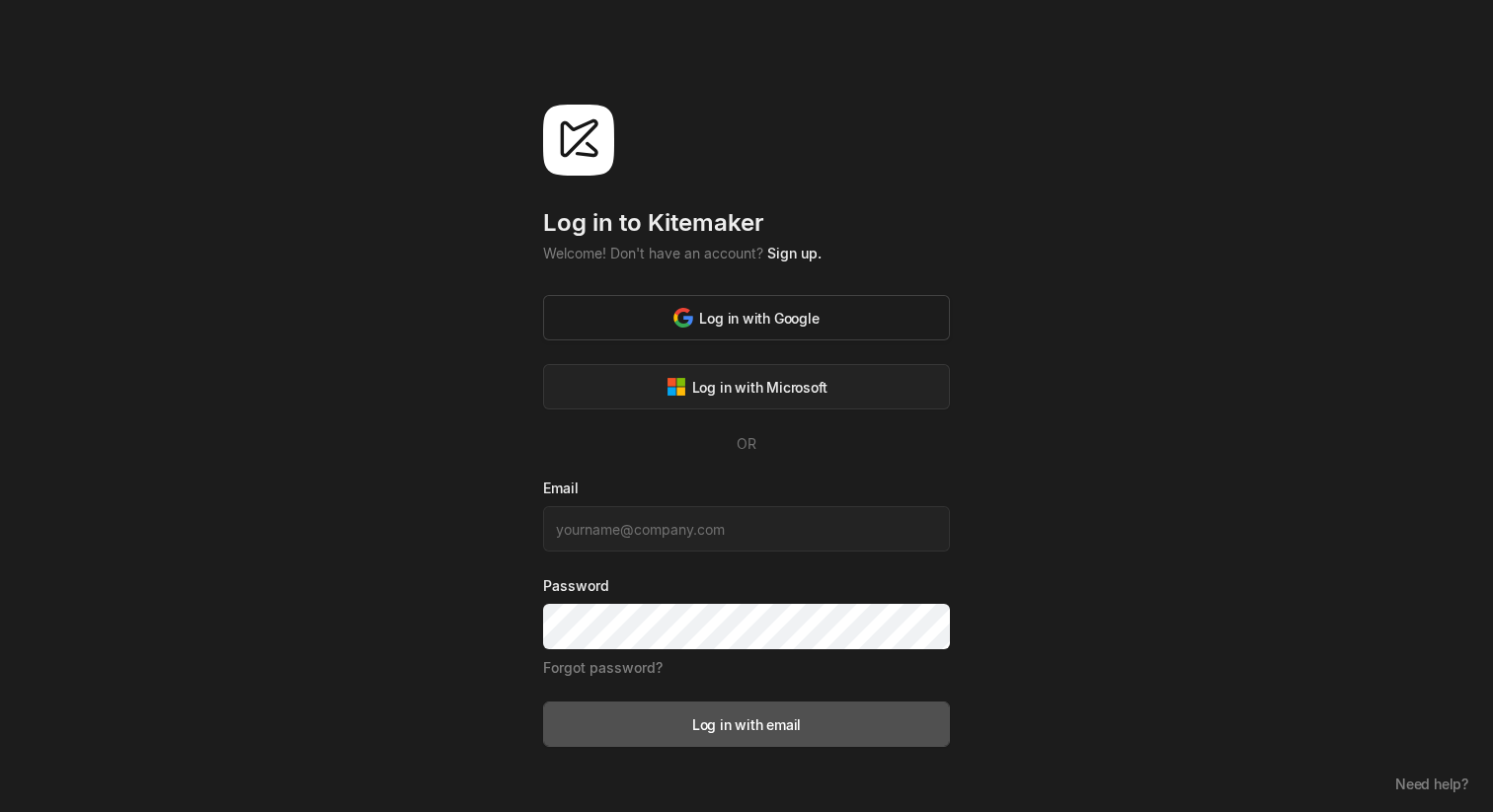 This screenshot has height=812, width=1493. I want to click on div: Log in with email, so click(746, 724).